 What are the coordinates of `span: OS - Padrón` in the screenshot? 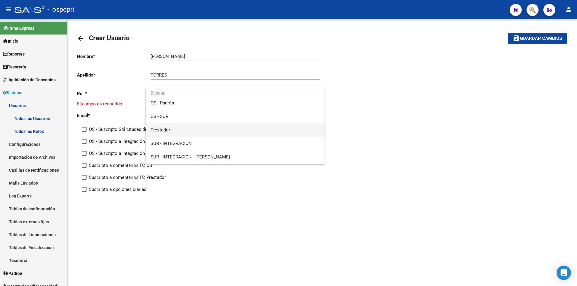 It's located at (162, 103).